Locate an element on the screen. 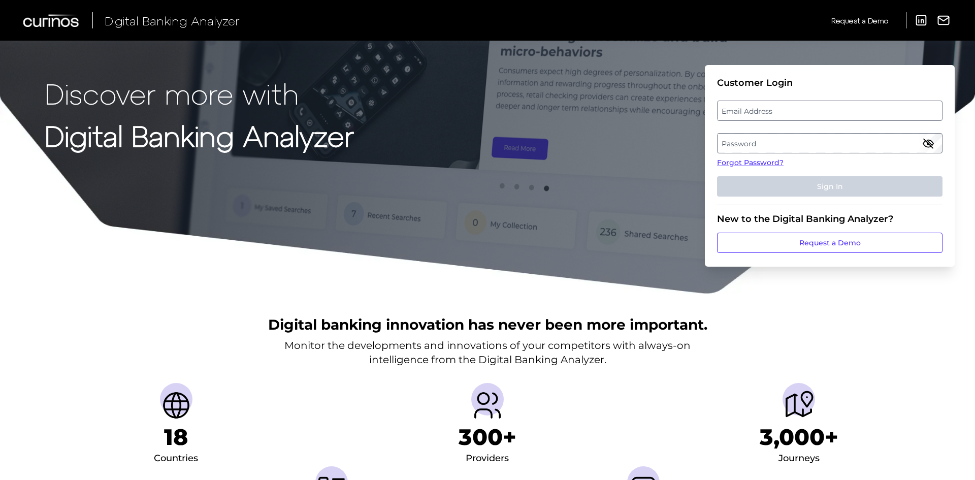 The width and height of the screenshot is (975, 480). div: Providers is located at coordinates (487, 458).